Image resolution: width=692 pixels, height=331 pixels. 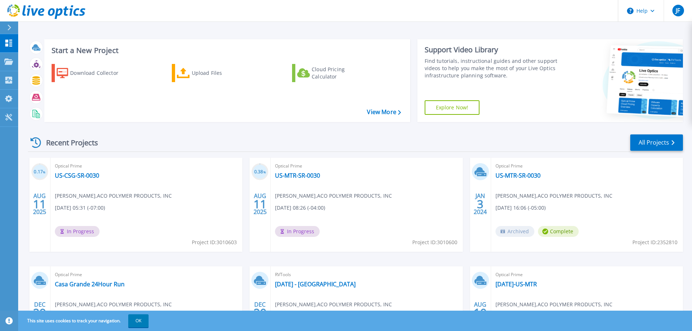 I want to click on span: JF, so click(x=678, y=11).